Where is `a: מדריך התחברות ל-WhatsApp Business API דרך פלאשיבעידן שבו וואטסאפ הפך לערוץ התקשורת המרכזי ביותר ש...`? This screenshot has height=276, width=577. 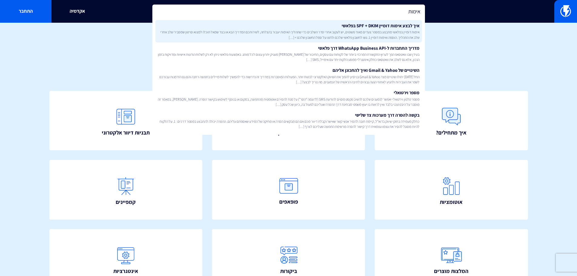
a: מדריך התחברות ל-WhatsApp Business API דרך פלאשיבעידן שבו וואטסאפ הפך לערוץ התקשורת המרכזי ביותר ש... is located at coordinates (289, 54).